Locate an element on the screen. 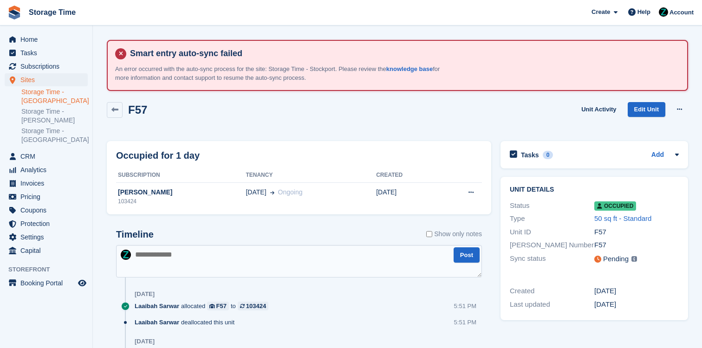 The image size is (702, 348). div: Sync status is located at coordinates (552, 259).